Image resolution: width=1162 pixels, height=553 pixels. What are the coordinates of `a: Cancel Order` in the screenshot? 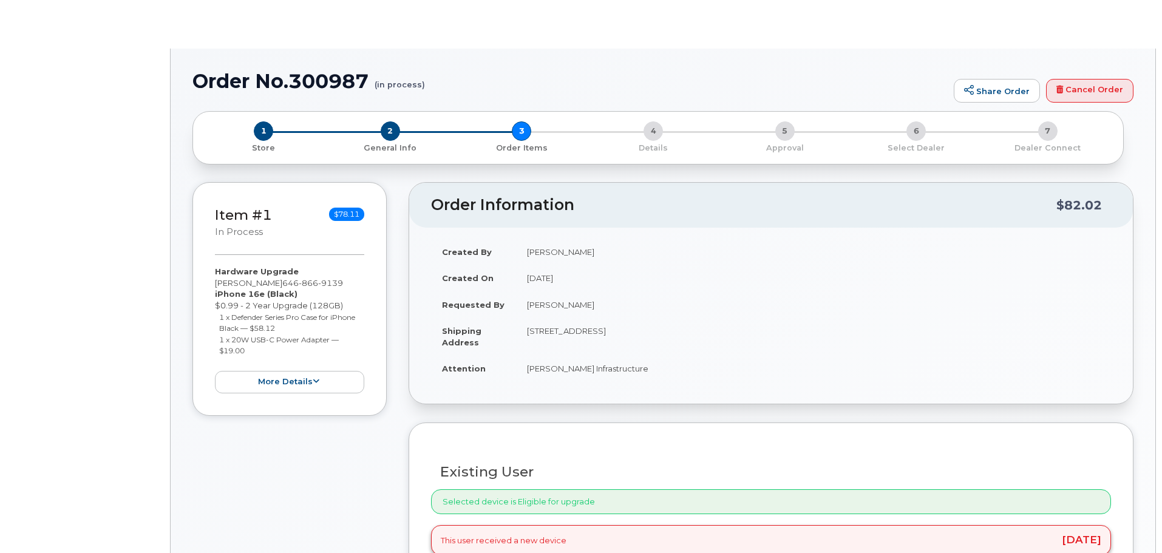 It's located at (1090, 91).